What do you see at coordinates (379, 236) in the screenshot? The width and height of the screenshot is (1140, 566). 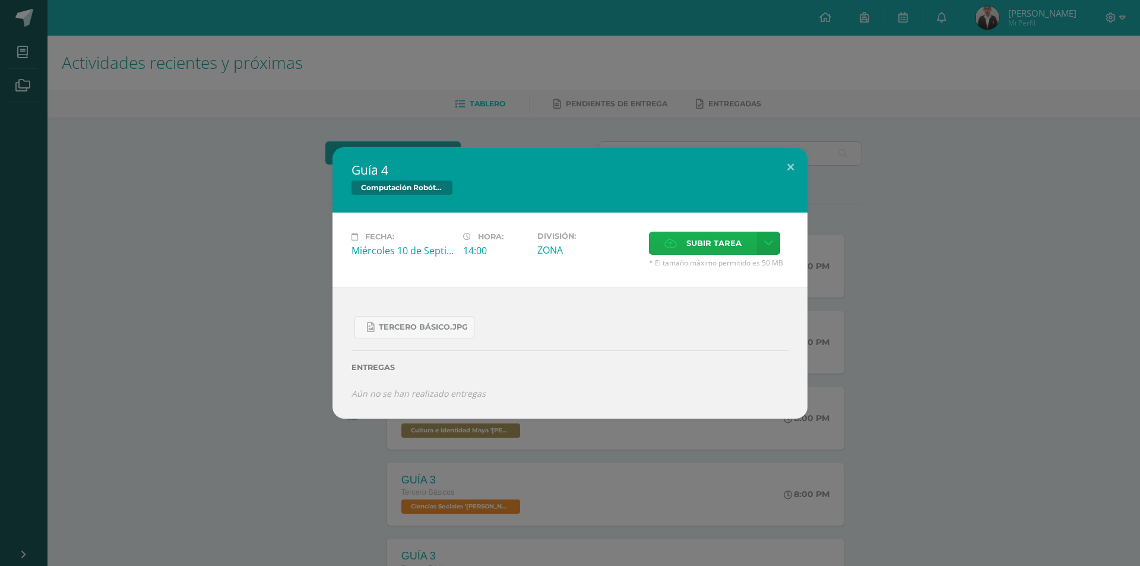 I see `span: Fecha:` at bounding box center [379, 236].